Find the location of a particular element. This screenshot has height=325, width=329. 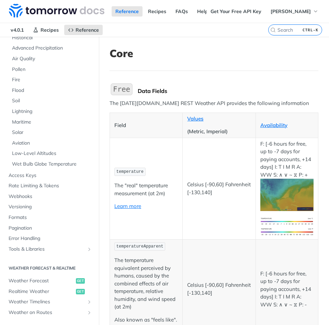

a: Fire is located at coordinates (51, 80).